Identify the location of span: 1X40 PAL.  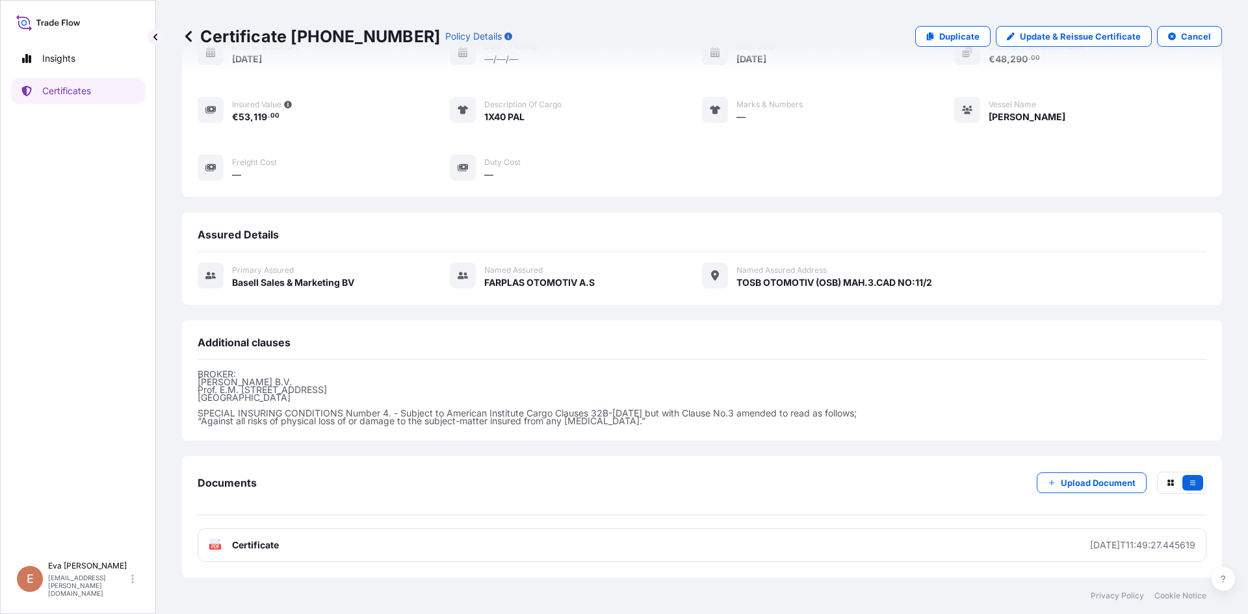
(504, 117).